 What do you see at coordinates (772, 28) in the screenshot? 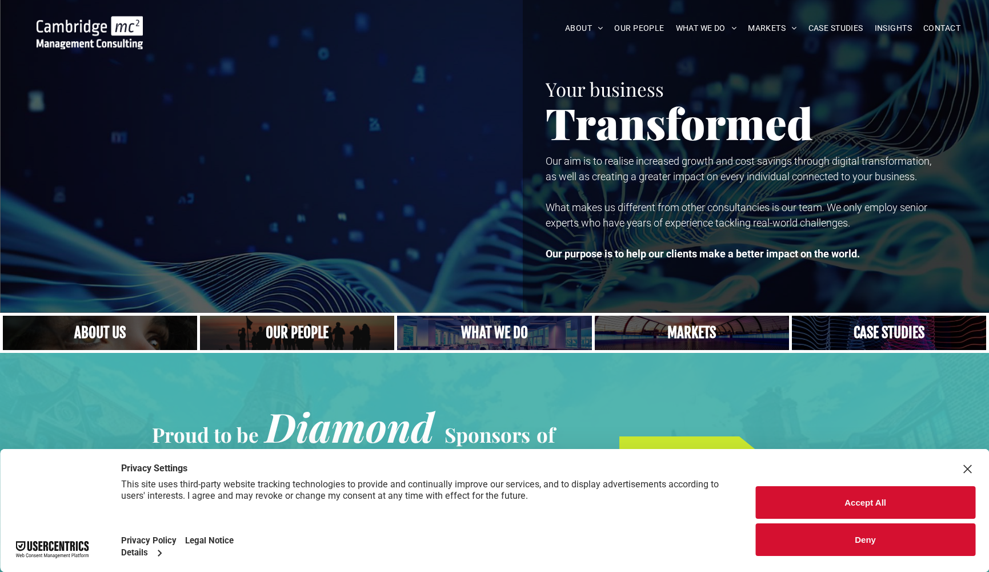
I see `a: MARKETS` at bounding box center [772, 28].